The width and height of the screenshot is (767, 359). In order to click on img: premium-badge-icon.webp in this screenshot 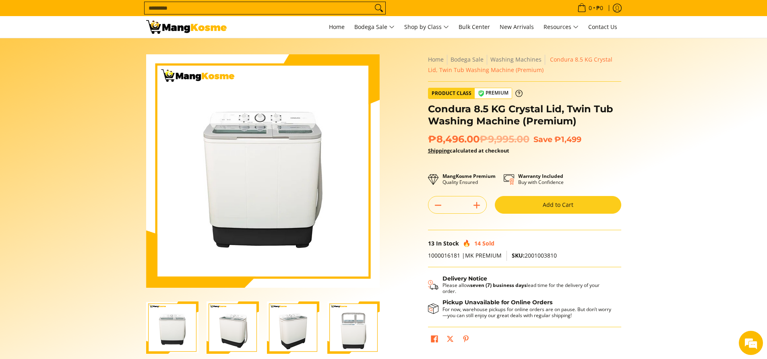, I will do `click(481, 93)`.